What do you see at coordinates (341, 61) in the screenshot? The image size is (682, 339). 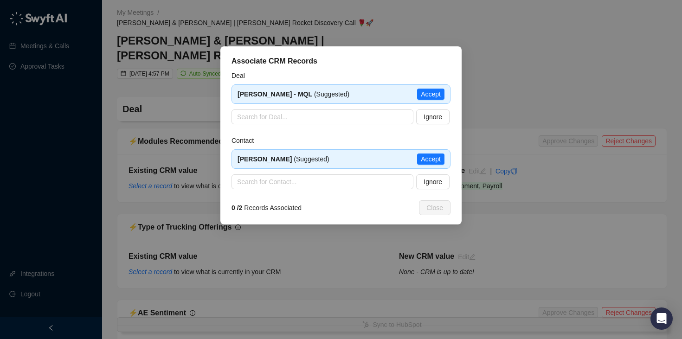 I see `div: Associate CRM Records` at bounding box center [341, 61].